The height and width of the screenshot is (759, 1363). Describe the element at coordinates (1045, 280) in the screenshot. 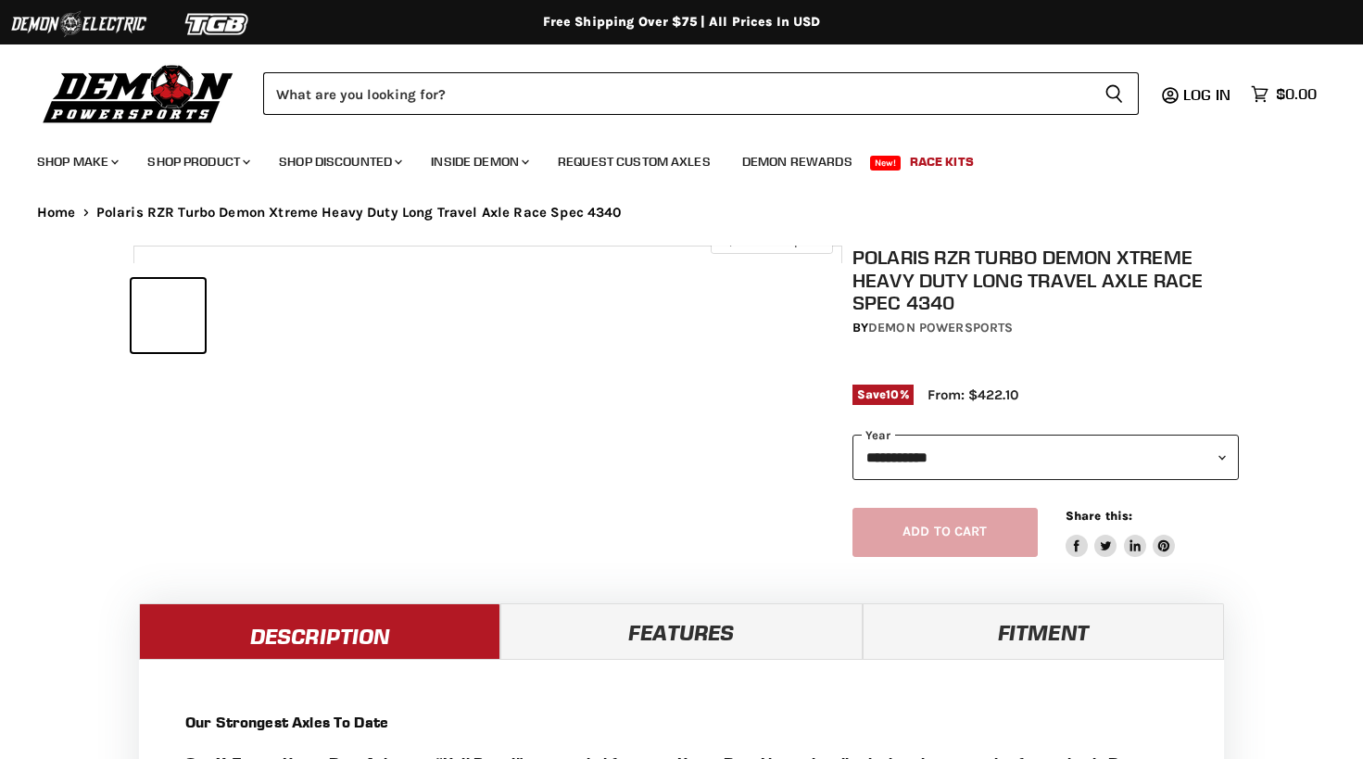

I see `h1: Polaris RZR Turbo Demon Xtreme Heavy Duty Long Travel Axle Race Spec 4340` at that location.